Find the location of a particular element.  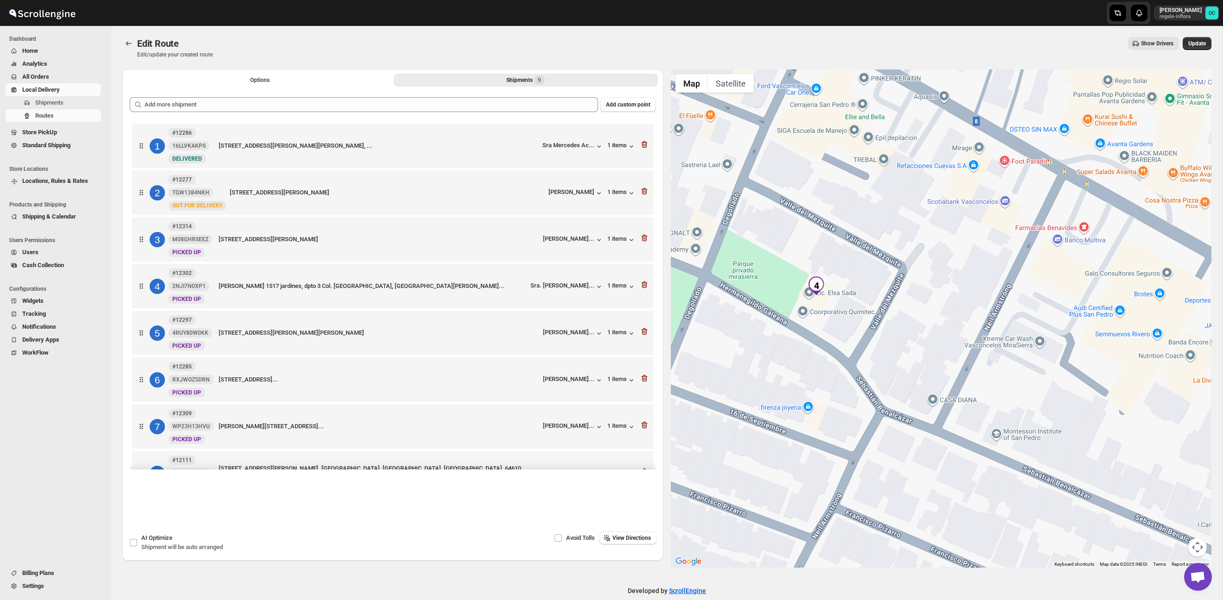

span: TGW1384NKH is located at coordinates (191, 193).